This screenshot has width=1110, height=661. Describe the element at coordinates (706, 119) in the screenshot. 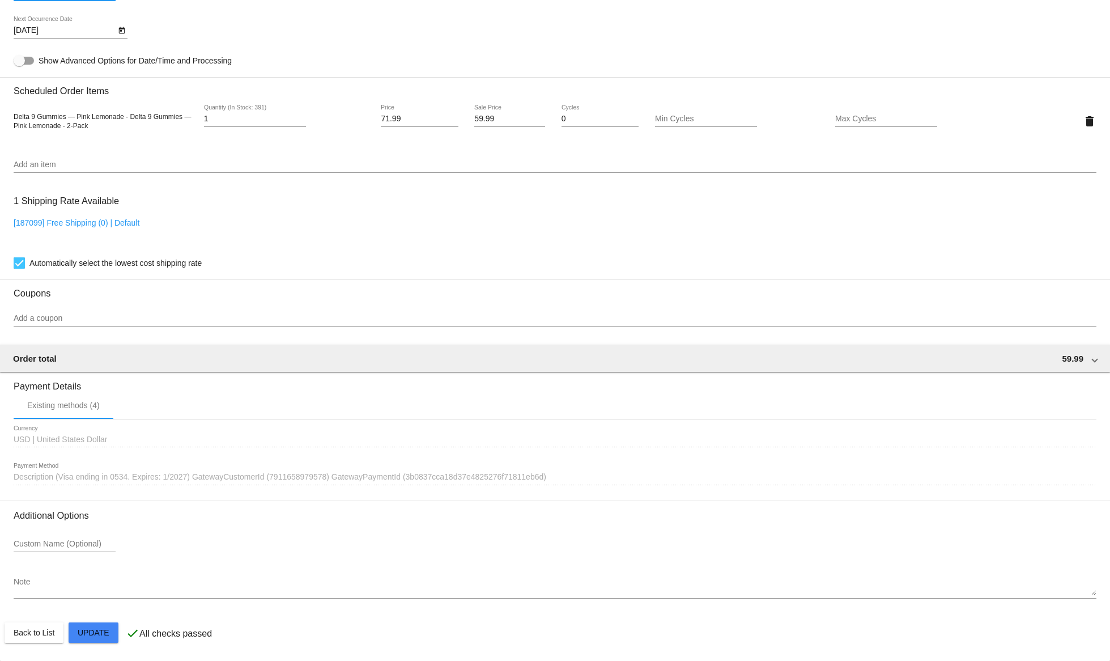

I see `input: Min Cycles` at that location.